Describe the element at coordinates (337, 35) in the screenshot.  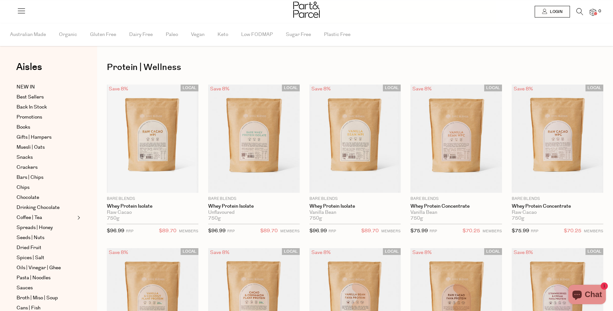
I see `span: Plastic Free` at that location.